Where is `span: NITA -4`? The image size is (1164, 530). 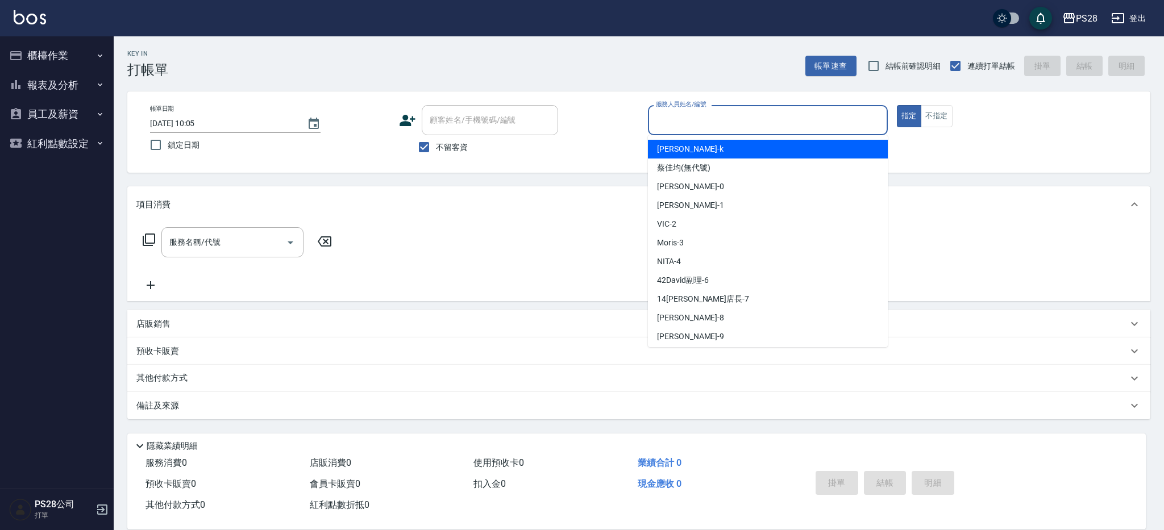 span: NITA -4 is located at coordinates (669, 262).